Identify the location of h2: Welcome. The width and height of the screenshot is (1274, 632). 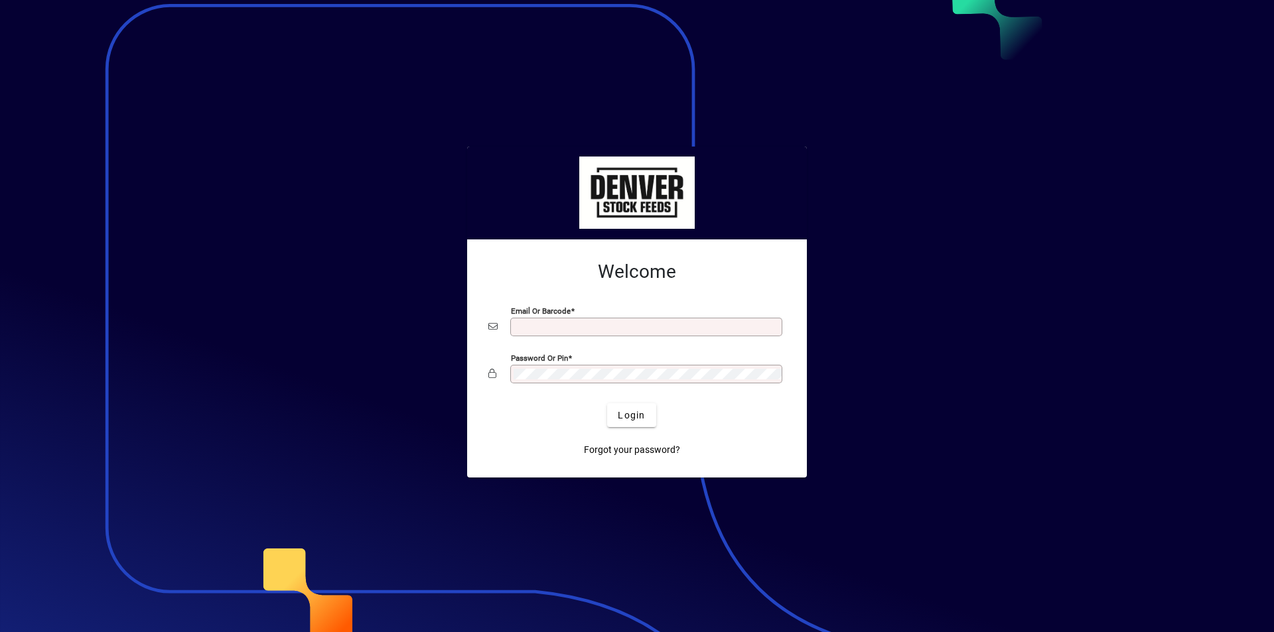
(637, 272).